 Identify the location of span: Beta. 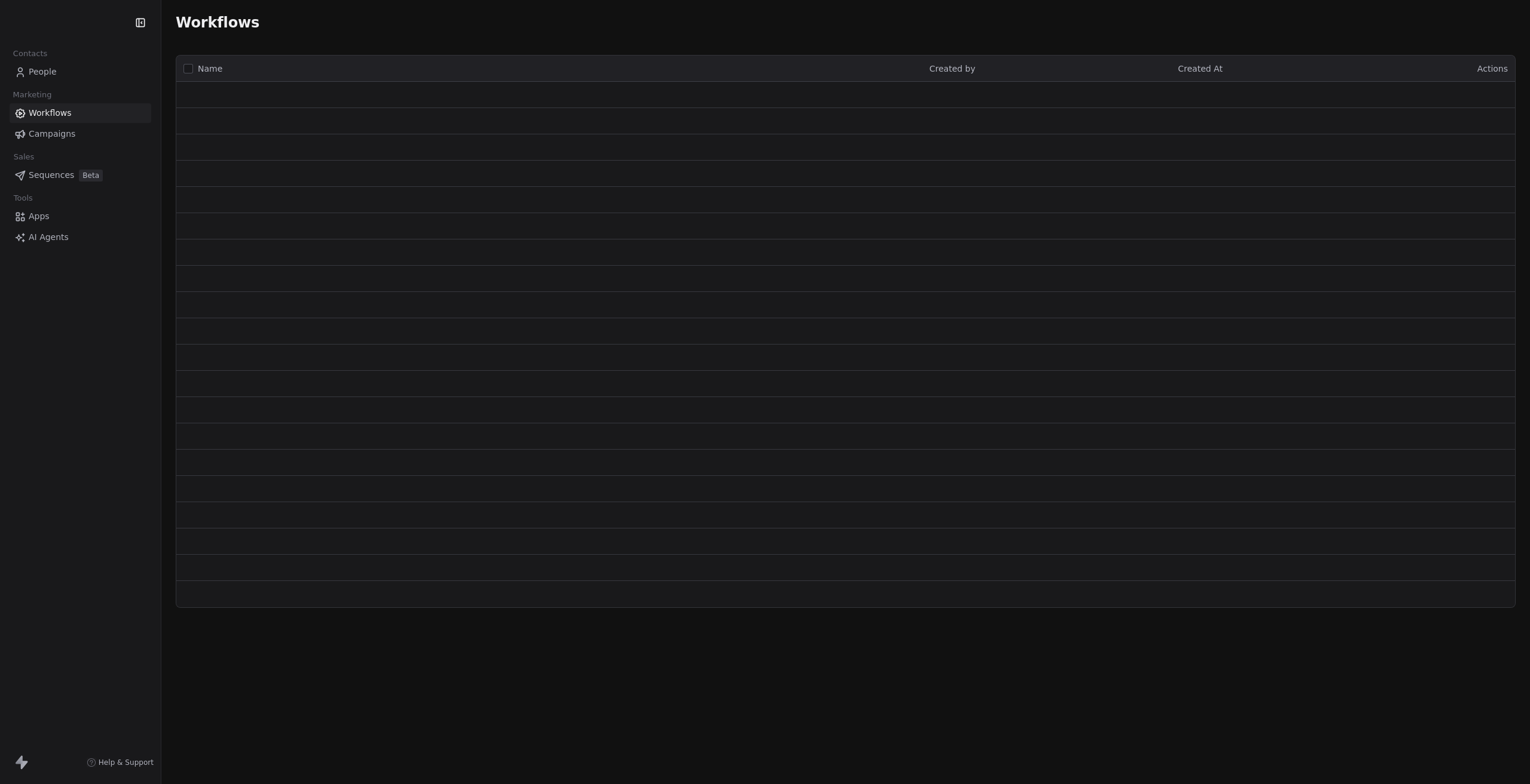
(91, 175).